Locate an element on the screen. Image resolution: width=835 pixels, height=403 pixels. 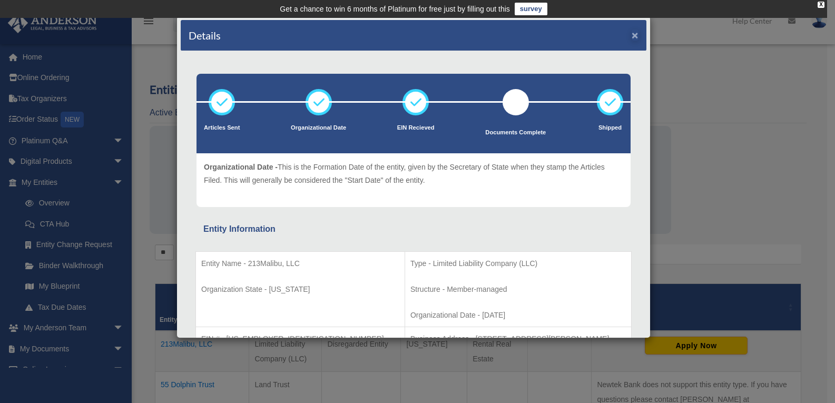
p: Shipped is located at coordinates (610, 128).